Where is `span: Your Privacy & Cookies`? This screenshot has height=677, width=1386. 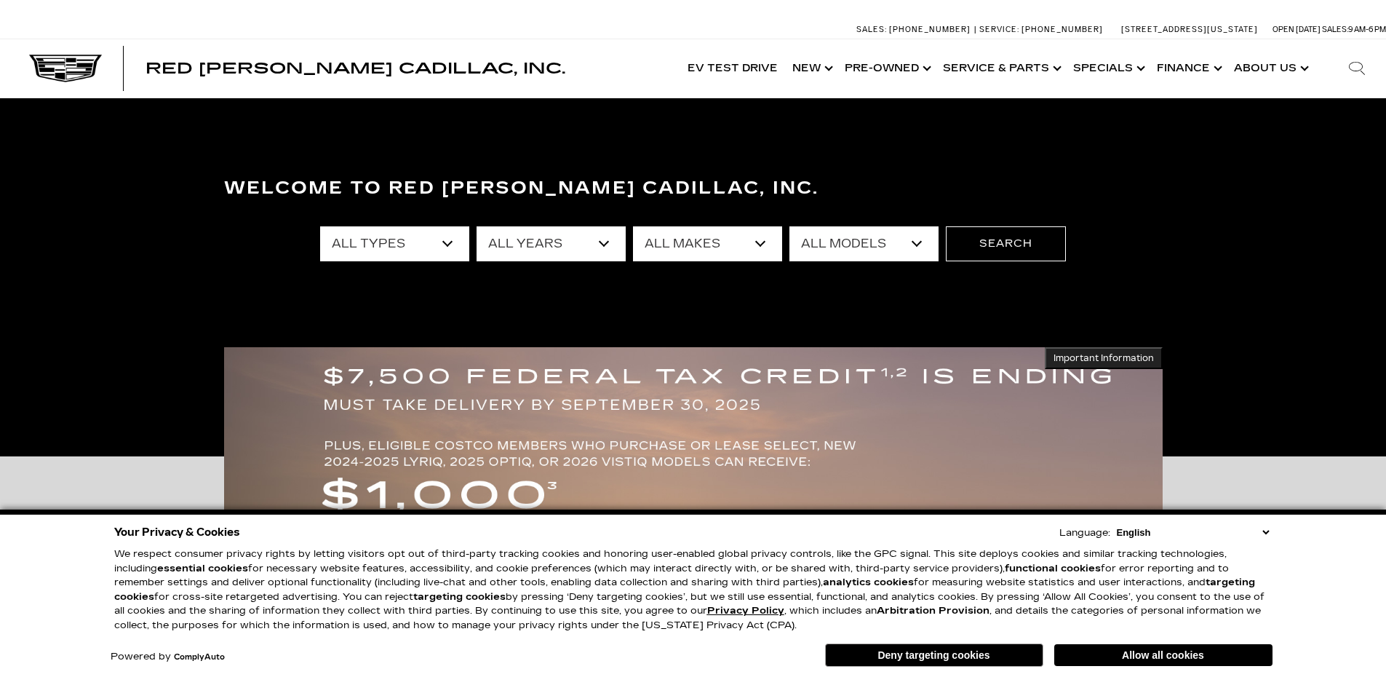
span: Your Privacy & Cookies is located at coordinates (177, 532).